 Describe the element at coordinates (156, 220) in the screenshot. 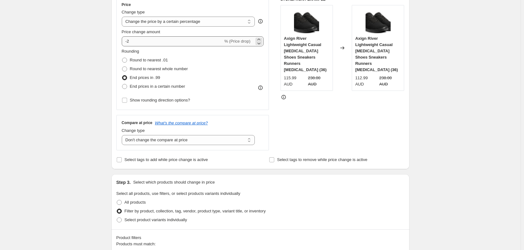

I see `span: Select product variants individually` at that location.